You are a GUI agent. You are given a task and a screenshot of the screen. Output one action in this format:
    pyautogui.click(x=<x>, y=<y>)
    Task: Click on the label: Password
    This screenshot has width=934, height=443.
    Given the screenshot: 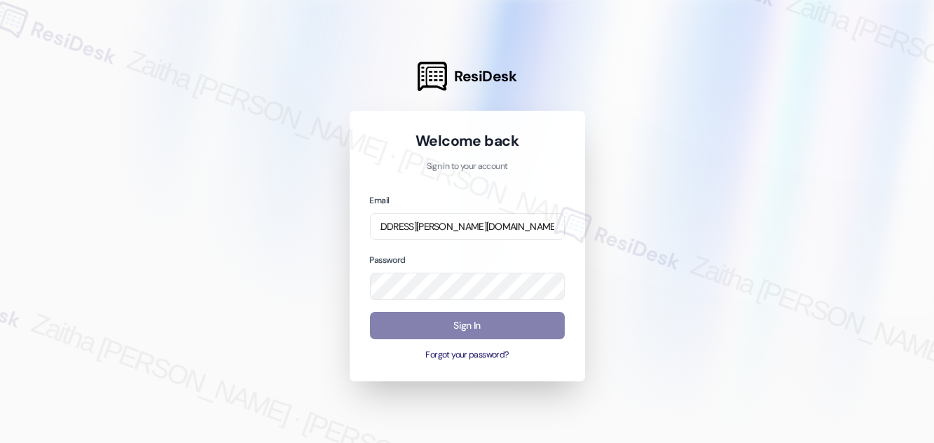 What is the action you would take?
    pyautogui.click(x=387, y=260)
    